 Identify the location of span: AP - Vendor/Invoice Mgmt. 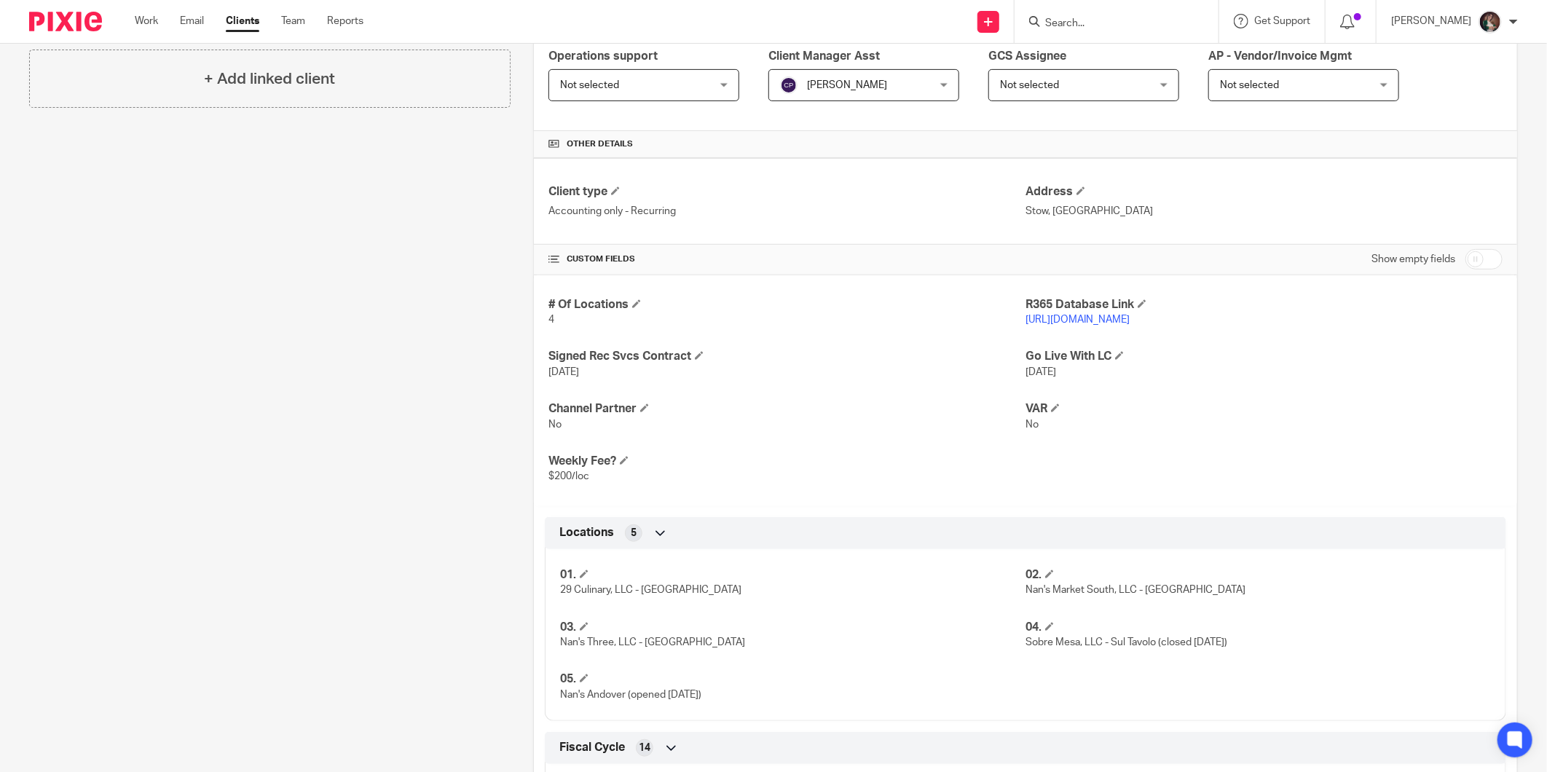
(1281, 56).